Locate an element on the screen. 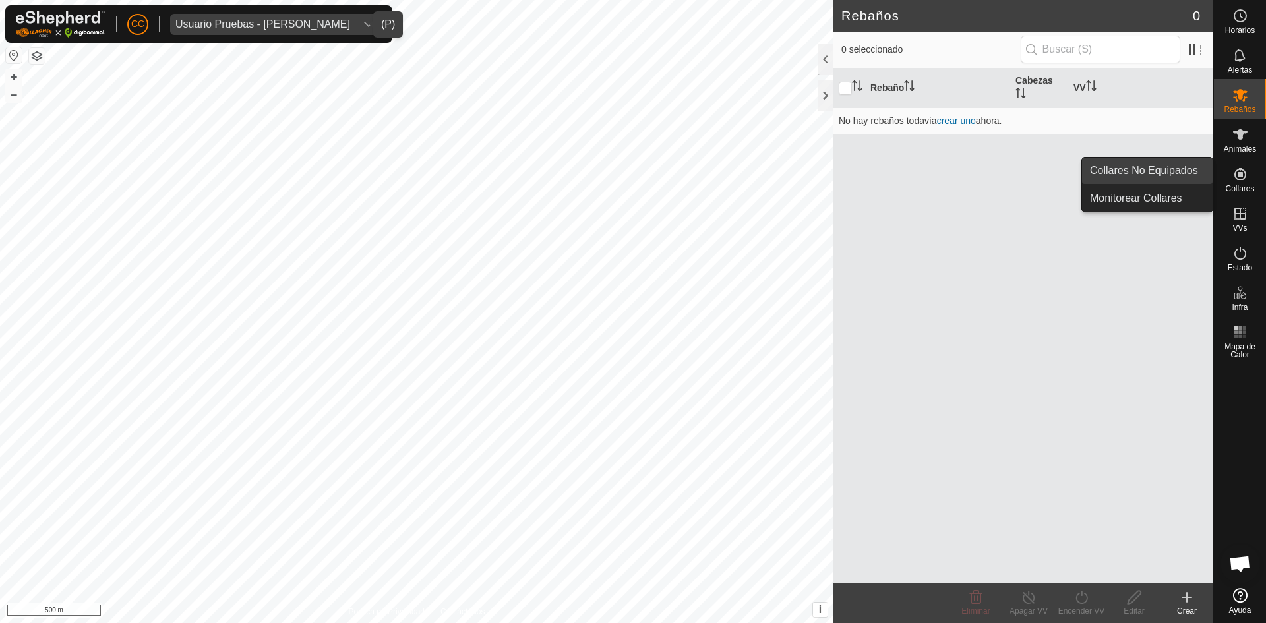 The width and height of the screenshot is (1266, 623). a: crear uno is located at coordinates (956, 121).